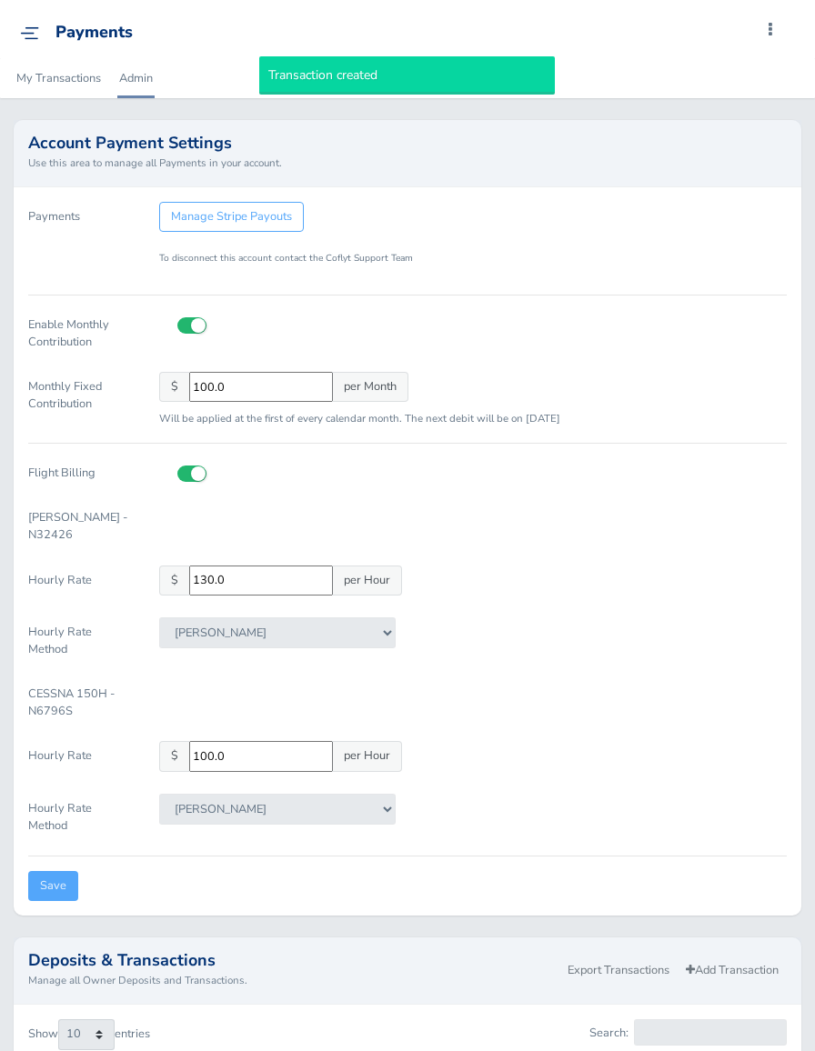 The image size is (815, 1051). What do you see at coordinates (53, 886) in the screenshot?
I see `input: Save` at bounding box center [53, 886].